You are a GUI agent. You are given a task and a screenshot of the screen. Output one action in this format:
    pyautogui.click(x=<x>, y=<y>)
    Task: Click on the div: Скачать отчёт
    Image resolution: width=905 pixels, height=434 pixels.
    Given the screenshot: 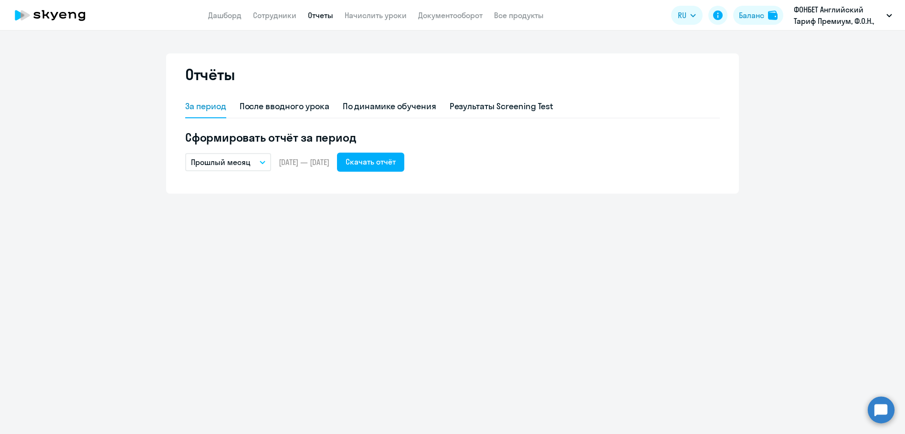 What is the action you would take?
    pyautogui.click(x=370, y=162)
    